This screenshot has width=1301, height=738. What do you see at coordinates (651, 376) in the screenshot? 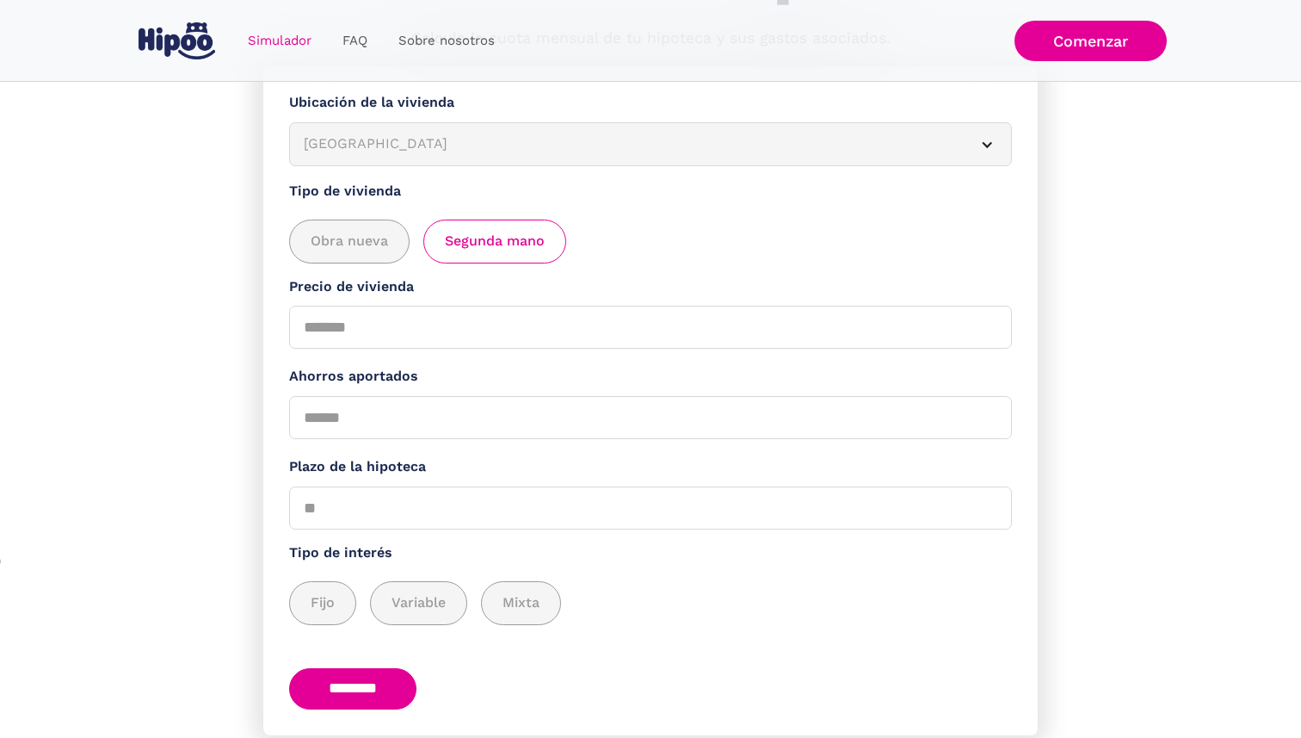
I see `label: Ahorros aportados` at bounding box center [651, 376].